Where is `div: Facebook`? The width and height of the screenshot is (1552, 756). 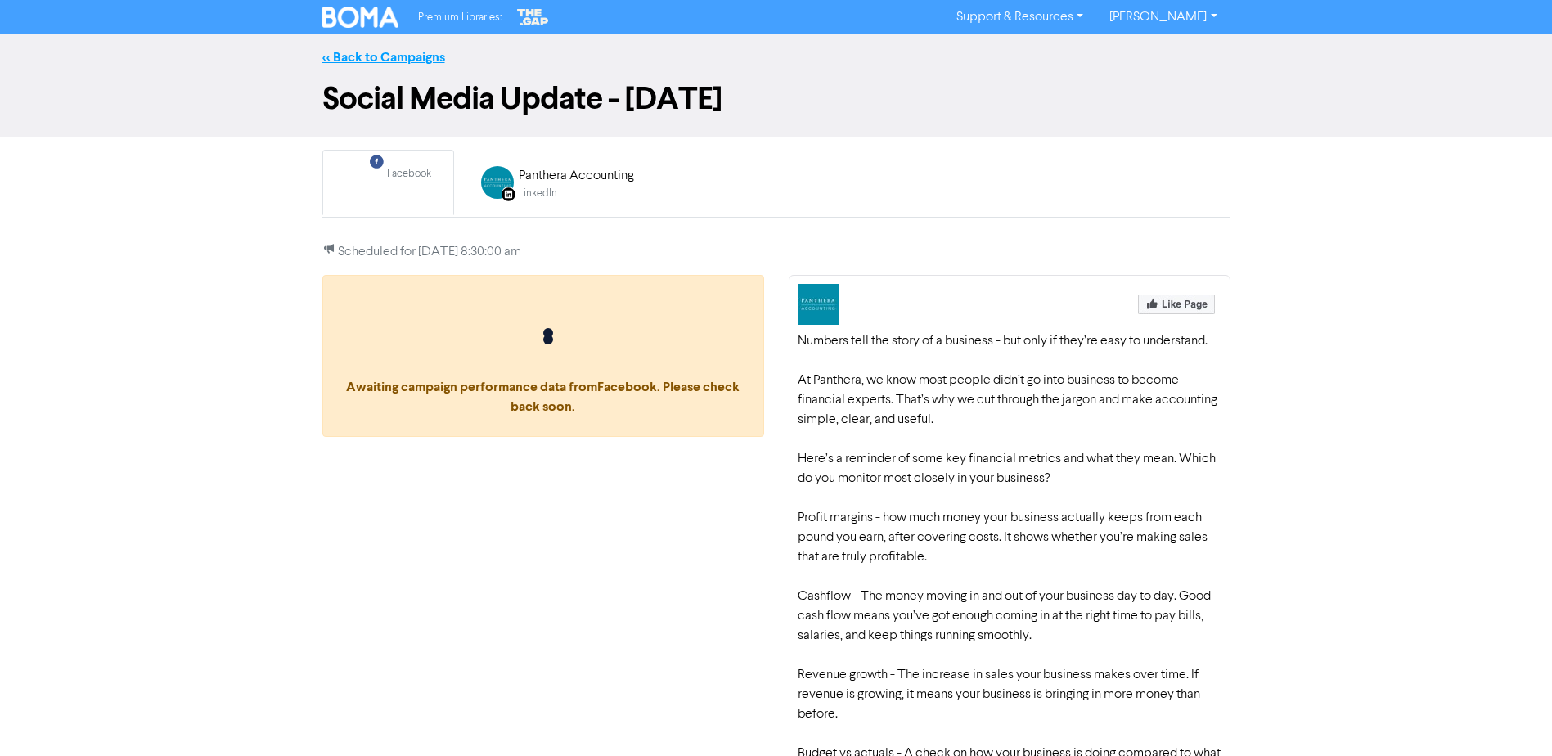
div: Facebook is located at coordinates (409, 173).